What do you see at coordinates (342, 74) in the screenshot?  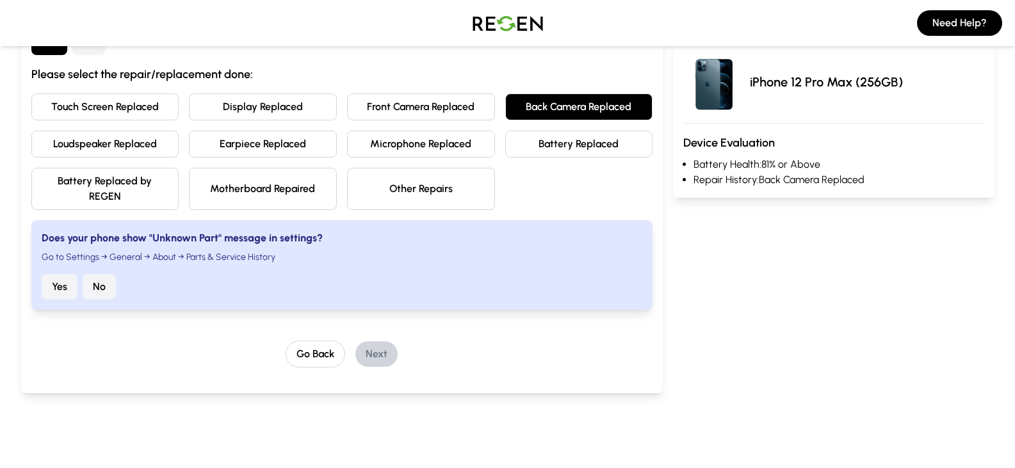 I see `h3: Please select the repair/replacement done:` at bounding box center [342, 74].